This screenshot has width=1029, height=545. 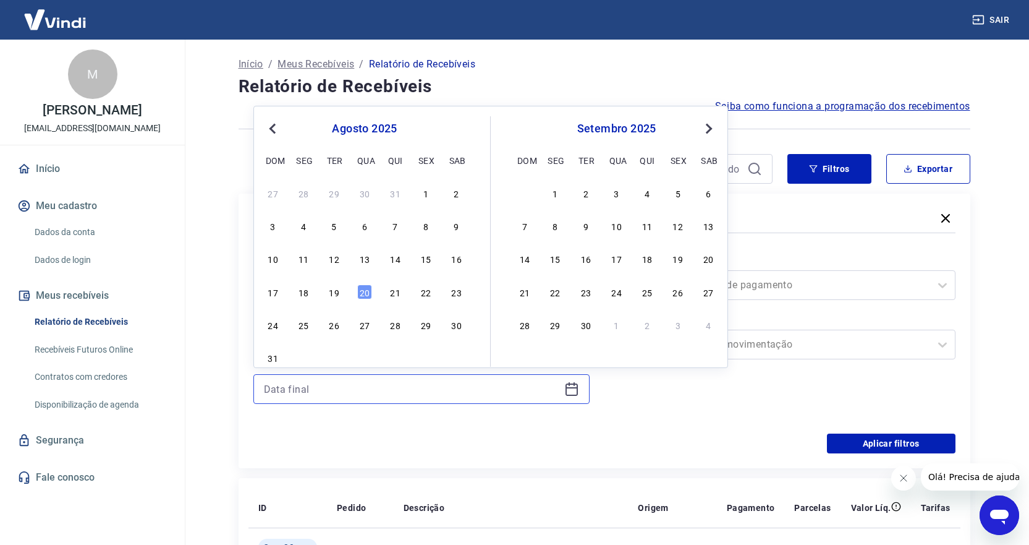 I want to click on div: Choose sábado, 20 de setembro de 2025, so click(x=709, y=258).